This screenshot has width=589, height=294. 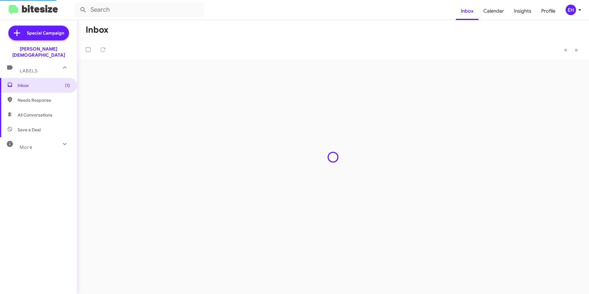 I want to click on input: Search, so click(x=139, y=10).